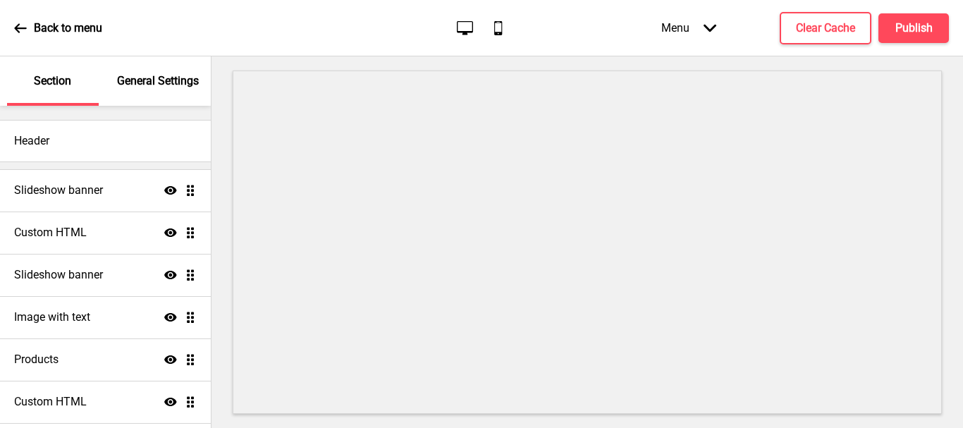 This screenshot has width=963, height=428. I want to click on p: Back to menu, so click(68, 28).